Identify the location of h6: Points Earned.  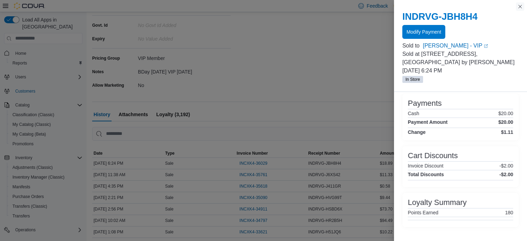
(423, 212).